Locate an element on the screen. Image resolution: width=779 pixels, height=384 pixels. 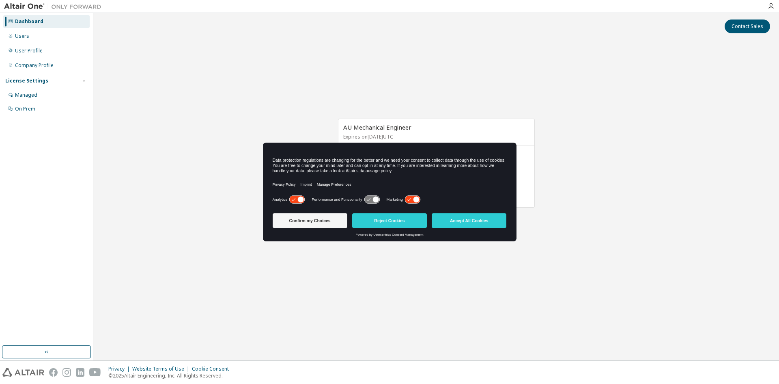
div: Cookie Consent is located at coordinates (213, 369).